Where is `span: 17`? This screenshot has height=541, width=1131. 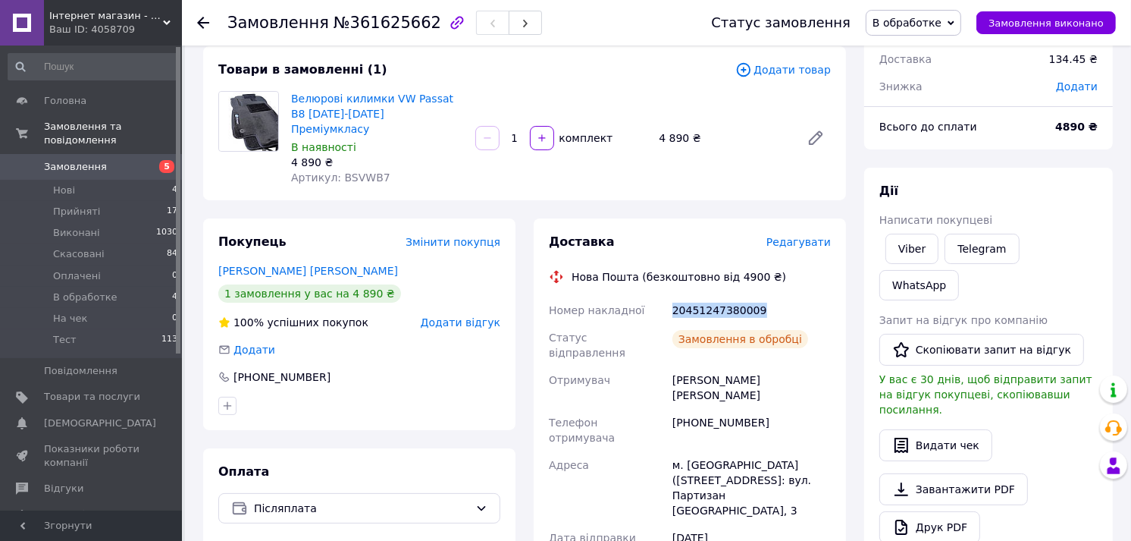 span: 17 is located at coordinates (172, 212).